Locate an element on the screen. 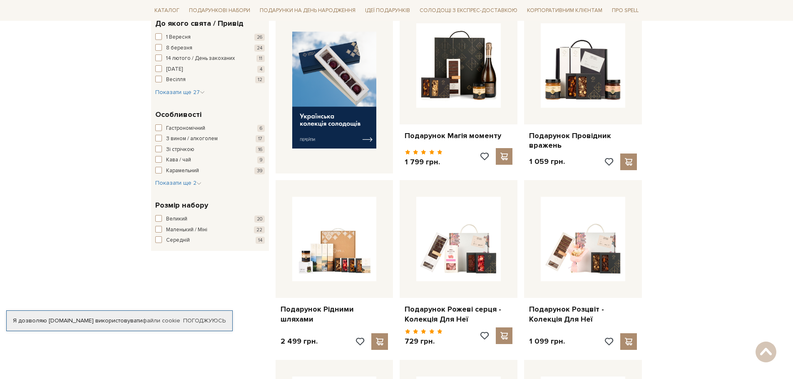  button: Кава / чай 9 is located at coordinates (210, 160).